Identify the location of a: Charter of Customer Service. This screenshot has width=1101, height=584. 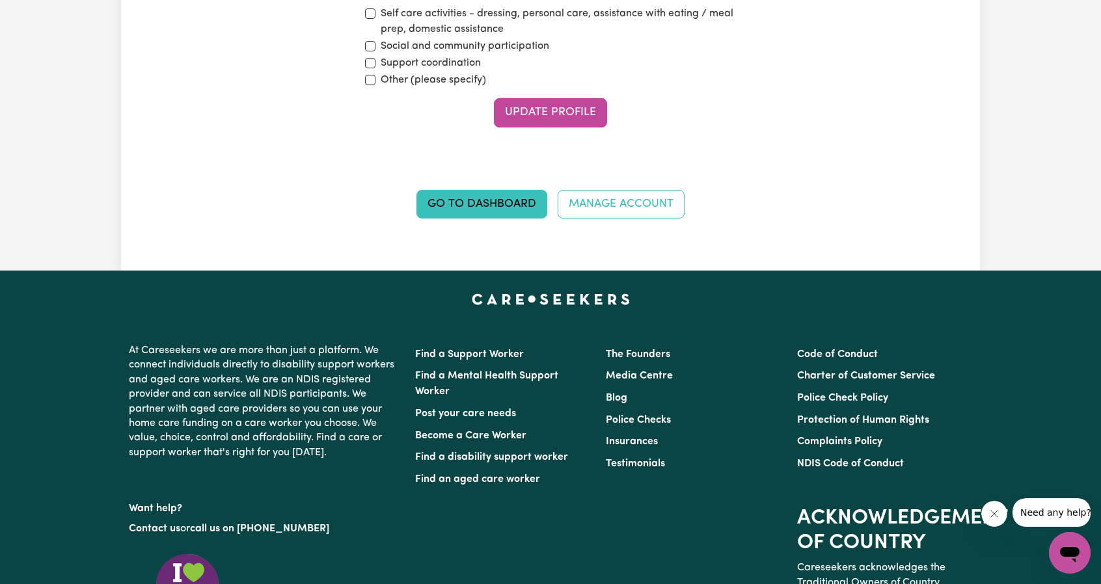
(866, 376).